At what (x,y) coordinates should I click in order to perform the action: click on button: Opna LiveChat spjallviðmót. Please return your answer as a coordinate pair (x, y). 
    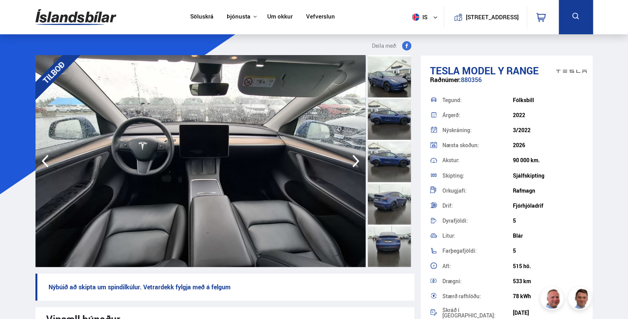
    Looking at the image, I should click on (18, 15).